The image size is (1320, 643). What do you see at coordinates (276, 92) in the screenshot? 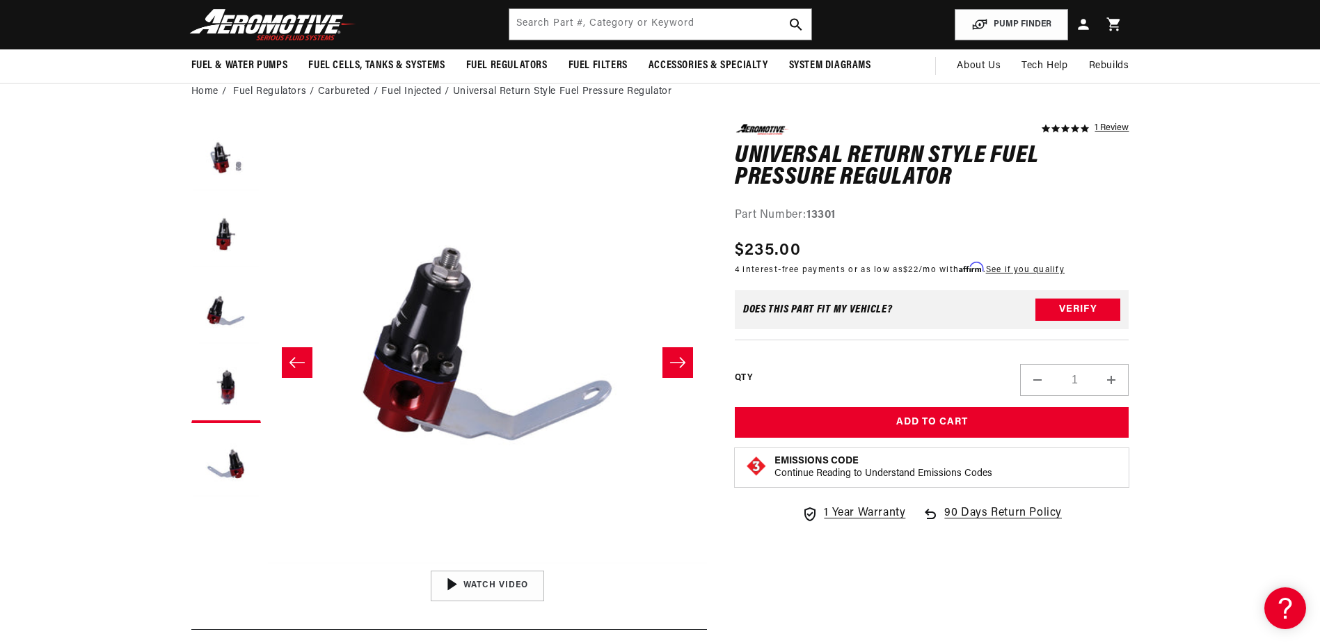
I see `li: Fuel Regulators` at bounding box center [276, 92].